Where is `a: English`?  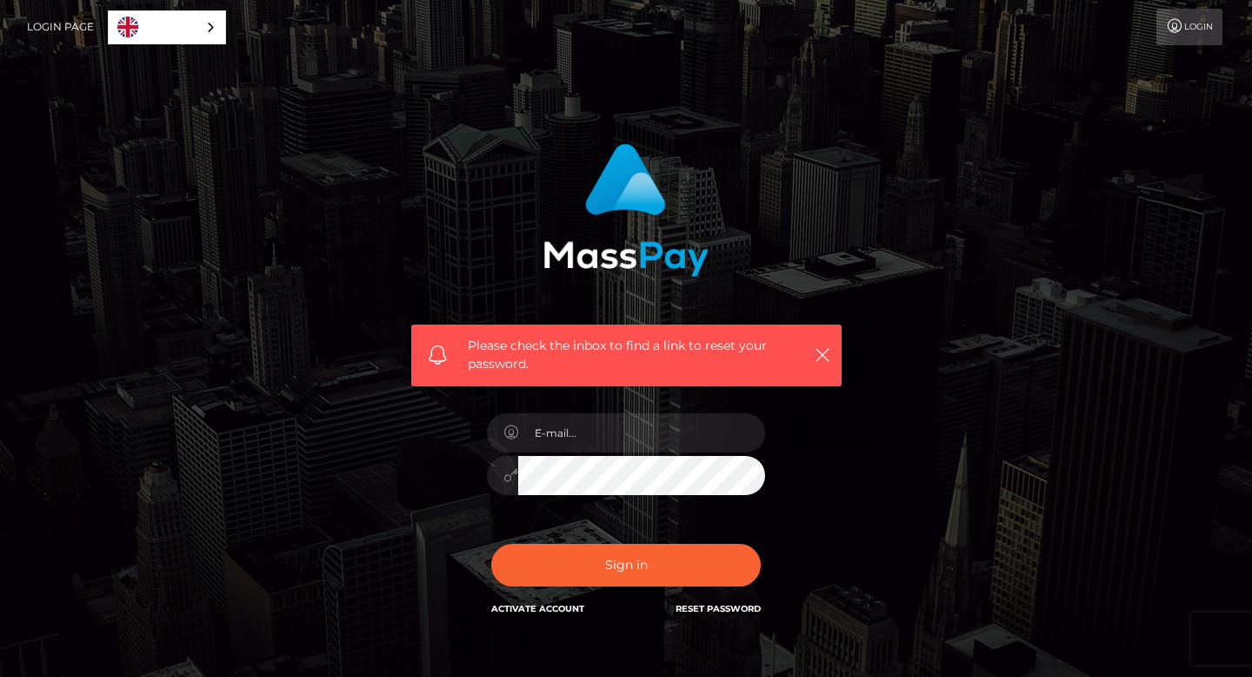 a: English is located at coordinates (167, 27).